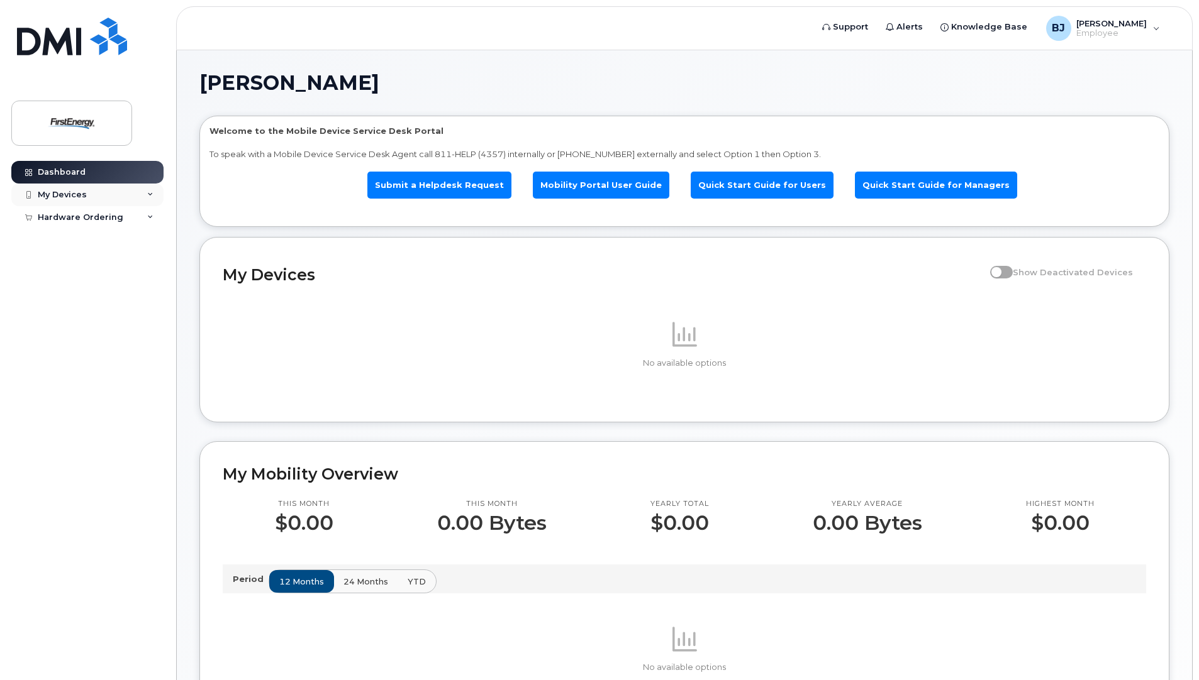  Describe the element at coordinates (416, 582) in the screenshot. I see `span: YTD` at that location.